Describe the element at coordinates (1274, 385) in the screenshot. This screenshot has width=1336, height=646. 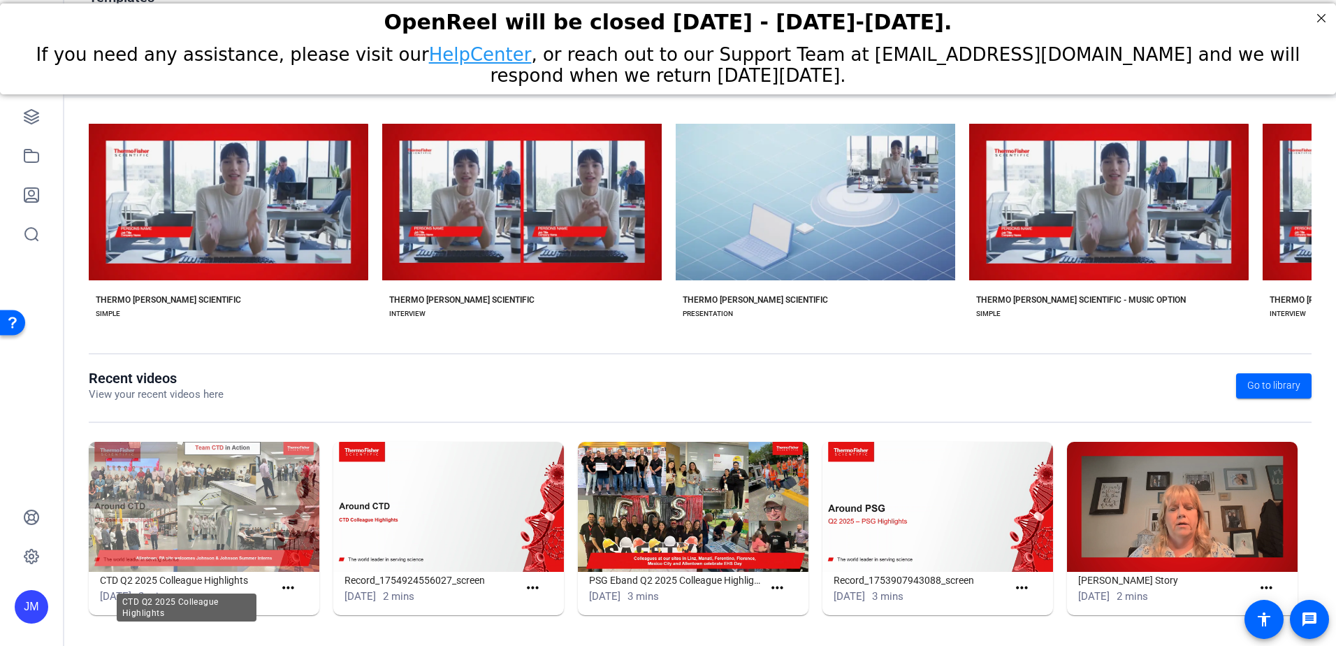
I see `span: Go to library` at that location.